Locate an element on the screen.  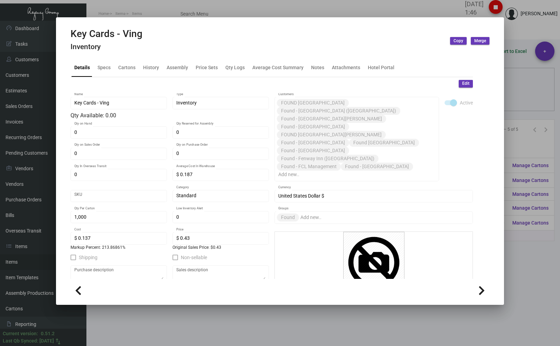
div: Qty Available: 0.00 is located at coordinates (170, 116).